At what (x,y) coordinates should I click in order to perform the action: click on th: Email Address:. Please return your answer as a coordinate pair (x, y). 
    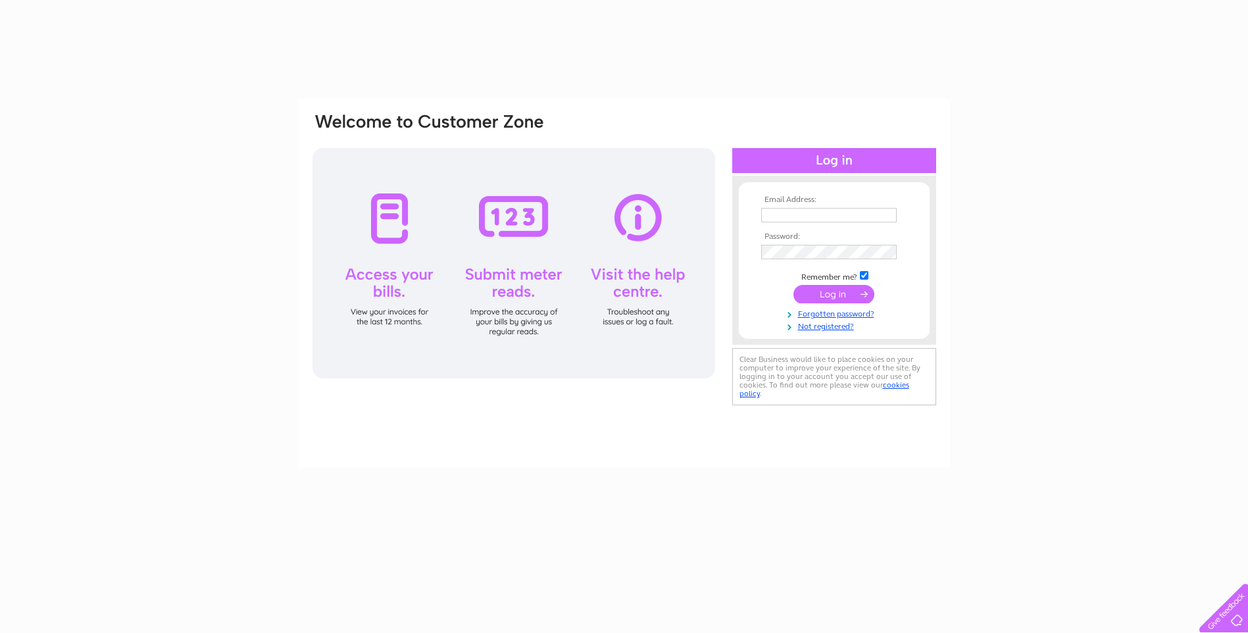
    Looking at the image, I should click on (834, 200).